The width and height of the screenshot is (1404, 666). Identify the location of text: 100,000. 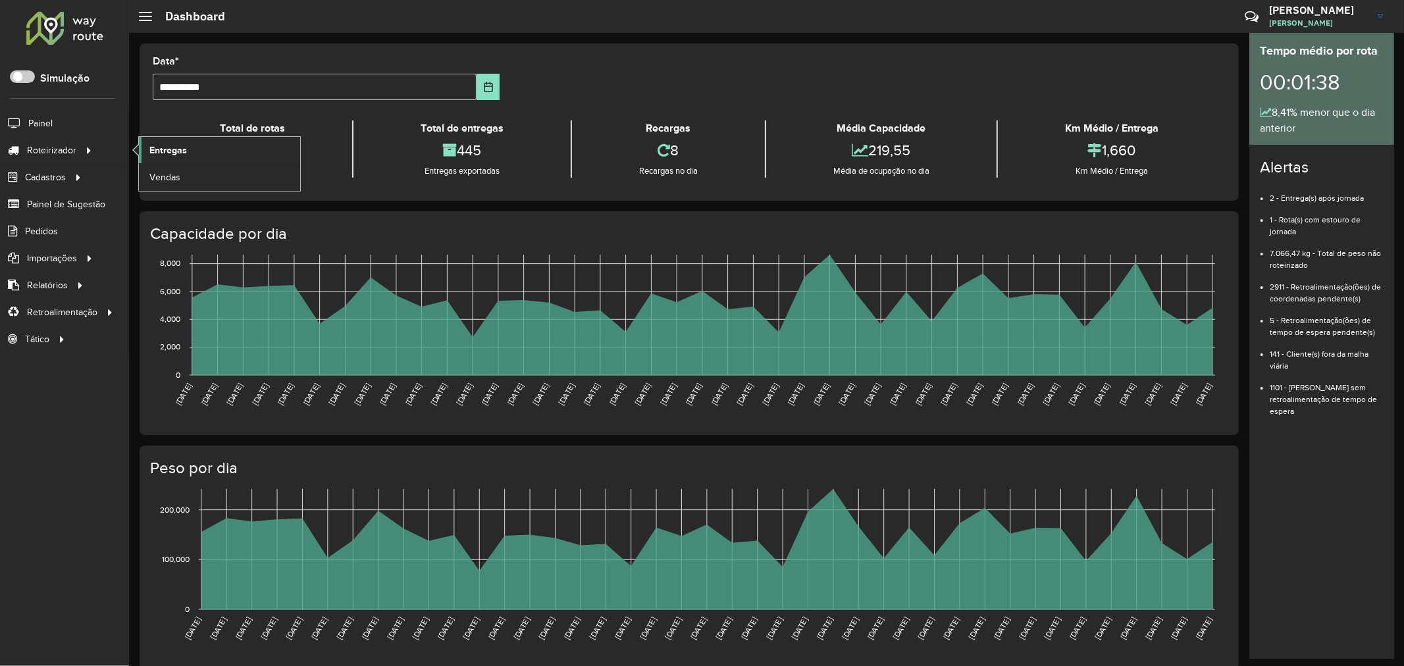
(176, 560).